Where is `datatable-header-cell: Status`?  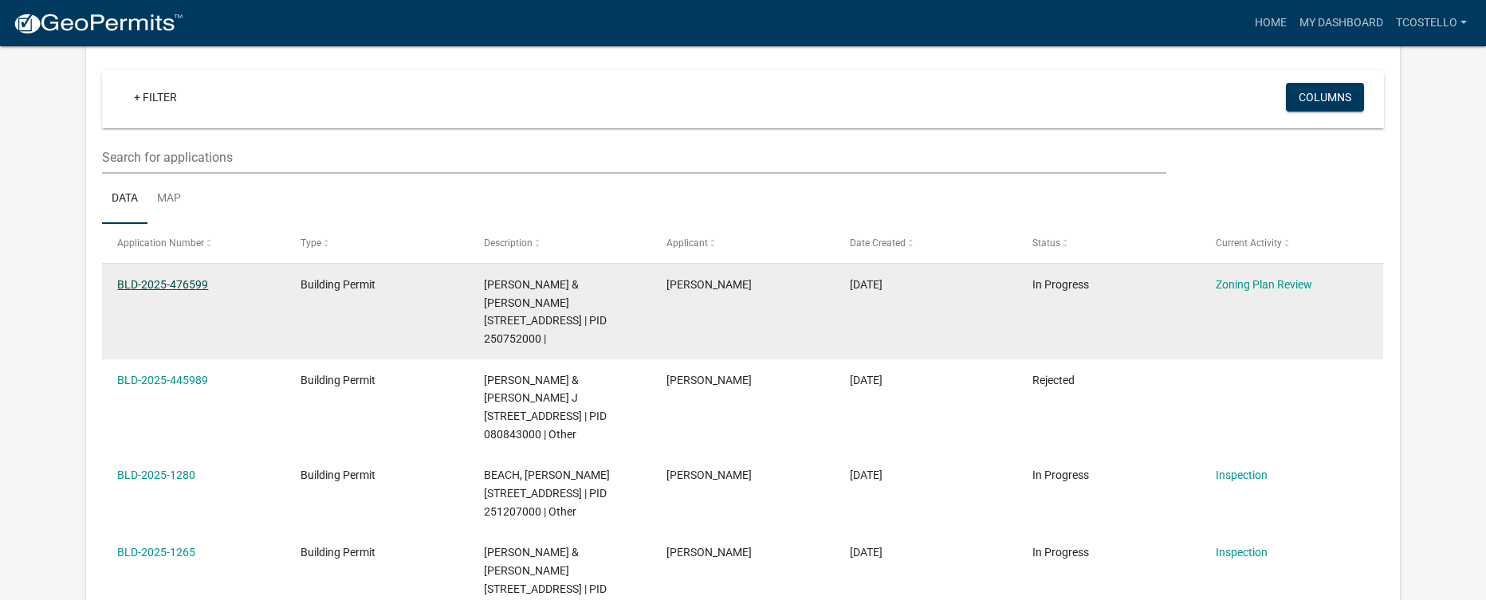 datatable-header-cell: Status is located at coordinates (1109, 243).